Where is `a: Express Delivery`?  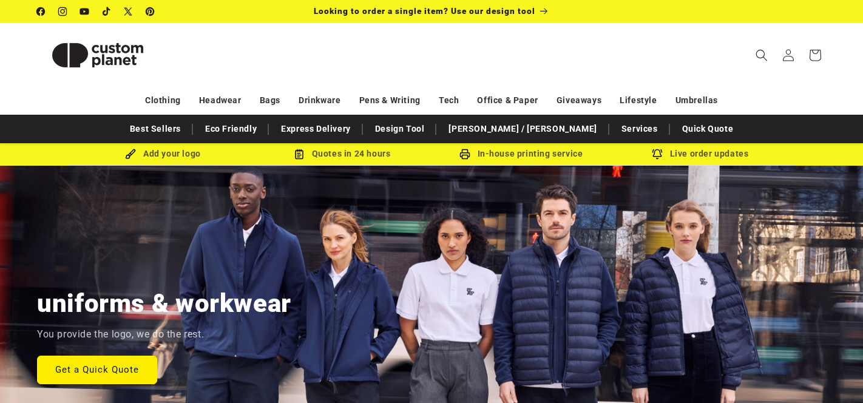
a: Express Delivery is located at coordinates (316, 129).